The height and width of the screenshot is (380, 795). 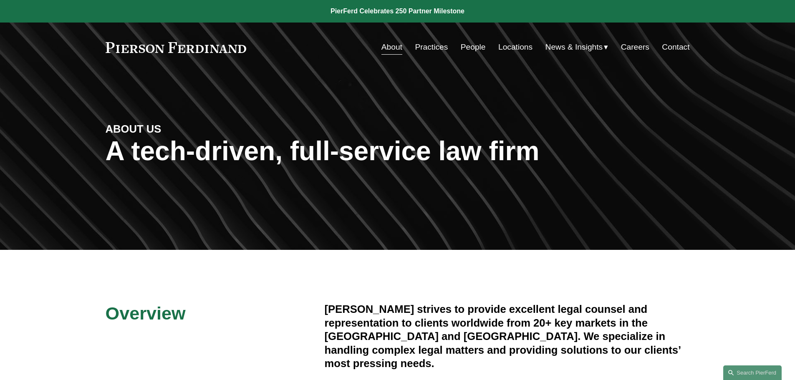 What do you see at coordinates (431, 47) in the screenshot?
I see `a: Practices` at bounding box center [431, 47].